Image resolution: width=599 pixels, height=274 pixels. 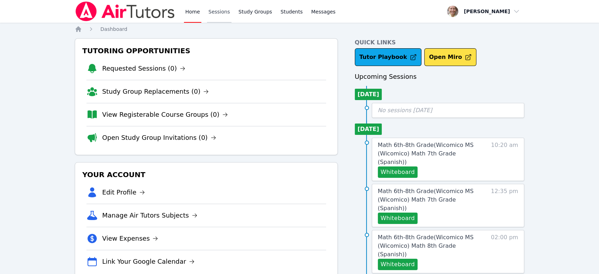 I want to click on nav: Breadcrumb, so click(x=300, y=29).